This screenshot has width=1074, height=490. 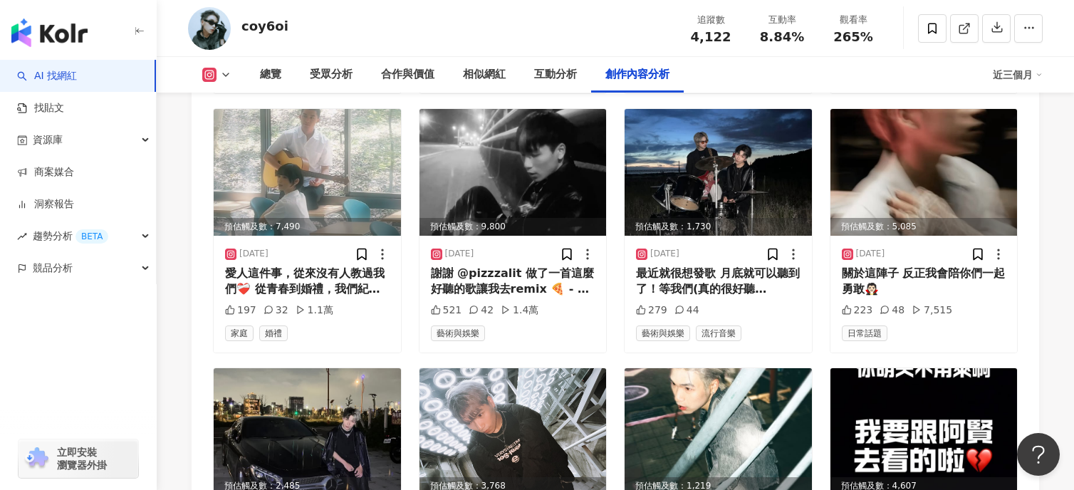 I want to click on a: searchAI 找網紅, so click(x=47, y=76).